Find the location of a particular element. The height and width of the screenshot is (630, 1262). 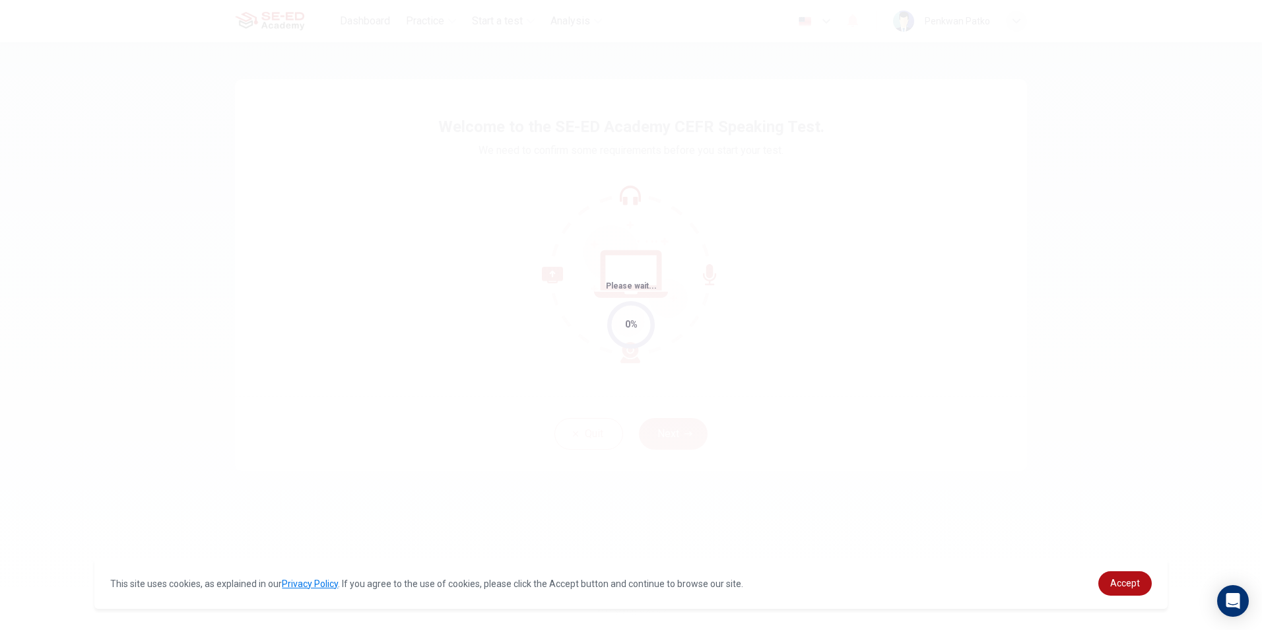

span: This site uses cookies, as explained in our . If you agree to the use of cookies, please click th... is located at coordinates (426, 584).